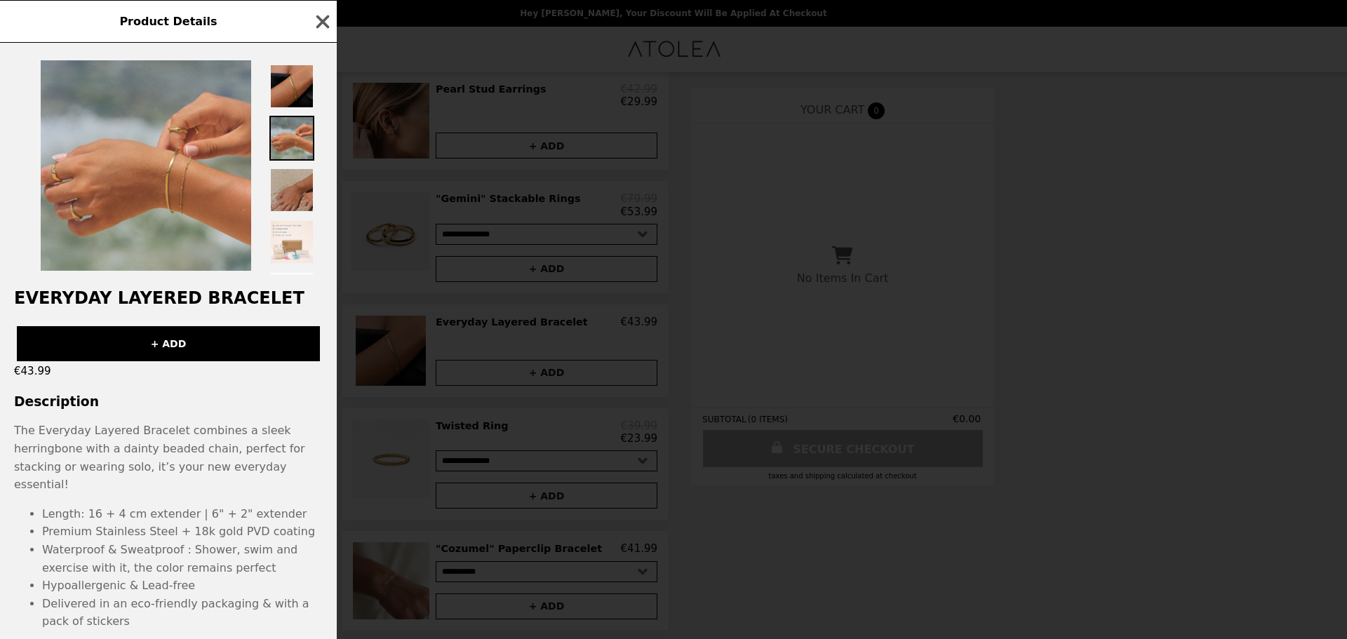 The image size is (1347, 639). What do you see at coordinates (292, 190) in the screenshot?
I see `img: Thumbnail 3` at bounding box center [292, 190].